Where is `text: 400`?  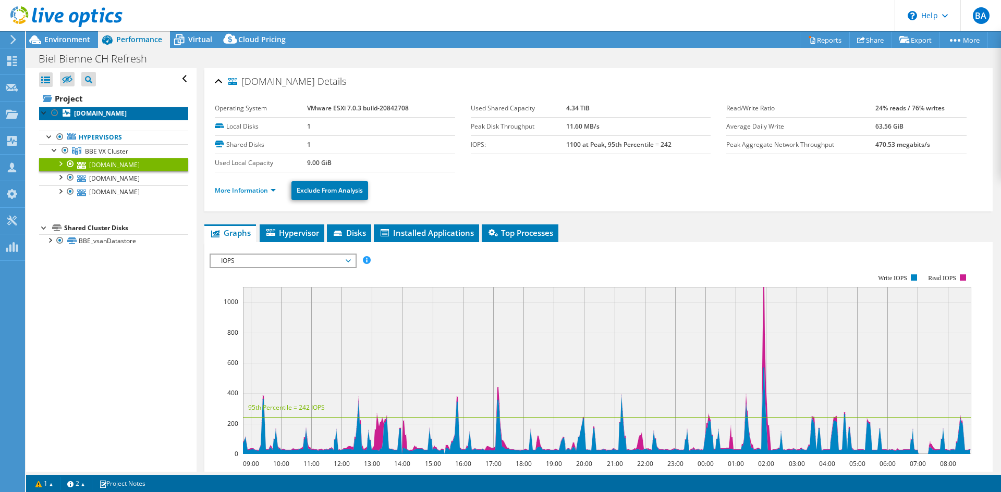
text: 400 is located at coordinates (232, 393).